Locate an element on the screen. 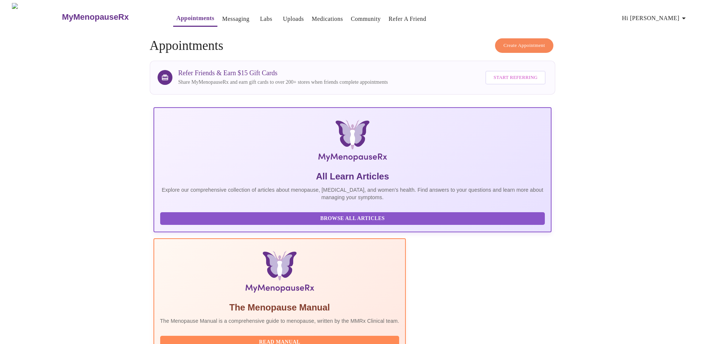 Image resolution: width=705 pixels, height=344 pixels. button: Start Referring is located at coordinates (516, 77).